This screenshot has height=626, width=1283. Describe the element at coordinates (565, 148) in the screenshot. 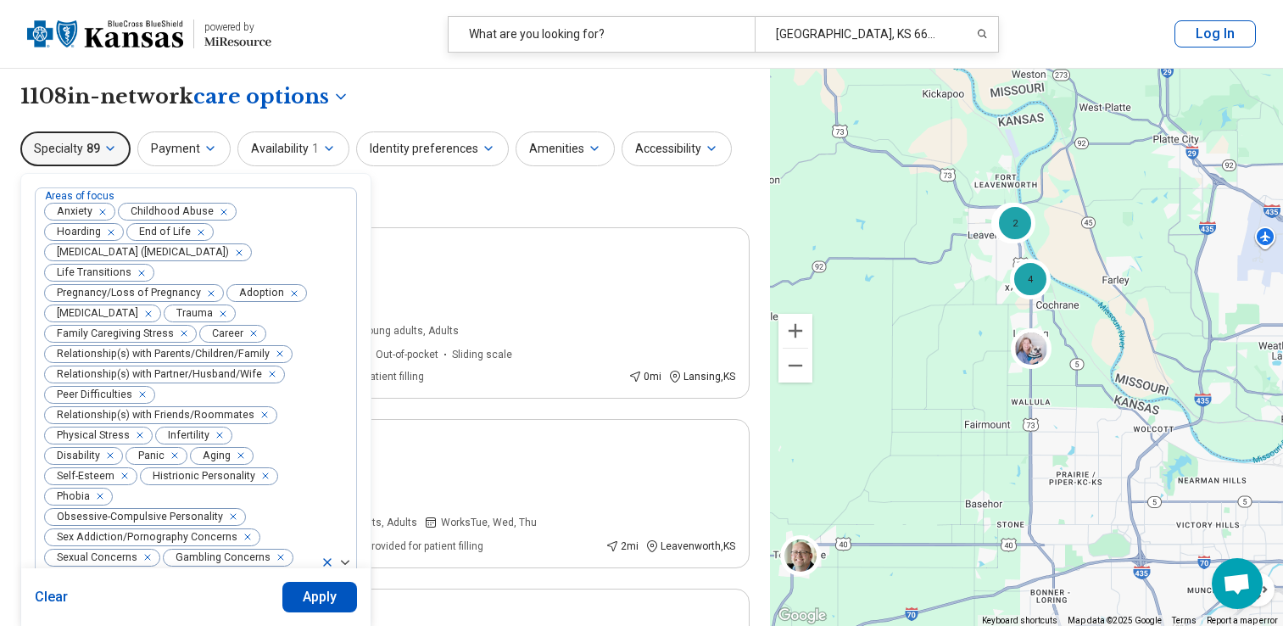

I see `button: Amenities` at that location.